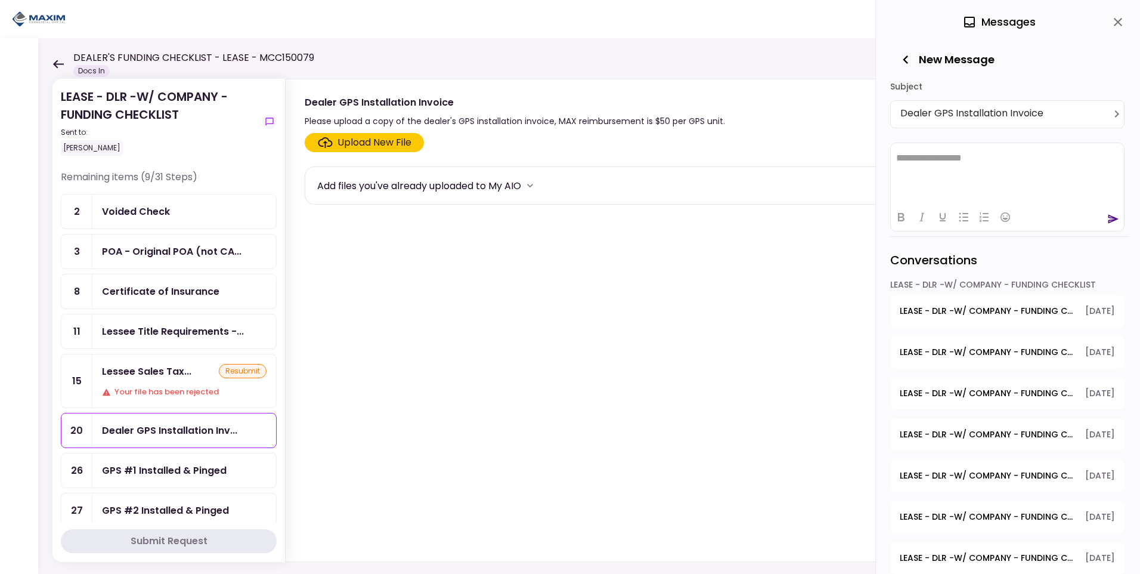  I want to click on div: Remaining items (9/31 Steps), so click(169, 182).